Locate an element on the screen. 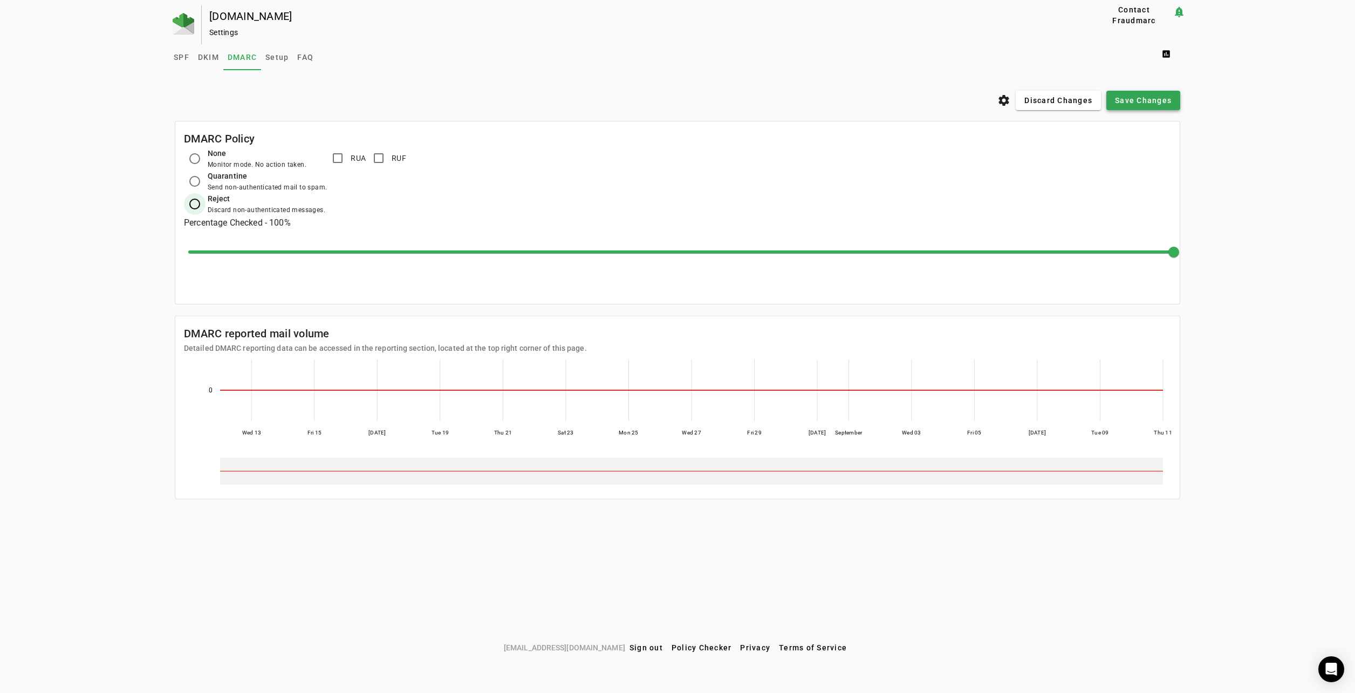 Image resolution: width=1355 pixels, height=693 pixels. span: FAQ is located at coordinates (305, 57).